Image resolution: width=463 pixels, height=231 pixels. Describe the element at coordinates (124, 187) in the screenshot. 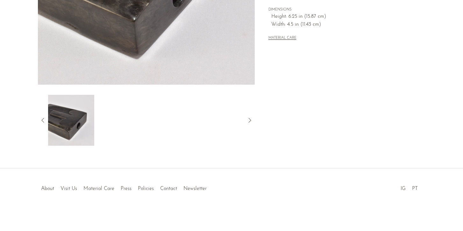

I see `ul: Quick links` at that location.